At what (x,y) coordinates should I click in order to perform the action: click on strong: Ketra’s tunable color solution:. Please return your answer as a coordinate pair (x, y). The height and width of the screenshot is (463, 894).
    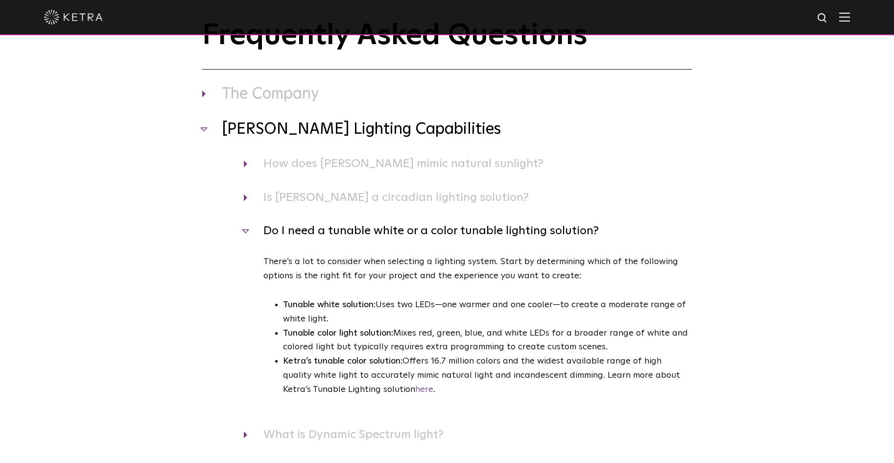
    Looking at the image, I should click on (343, 361).